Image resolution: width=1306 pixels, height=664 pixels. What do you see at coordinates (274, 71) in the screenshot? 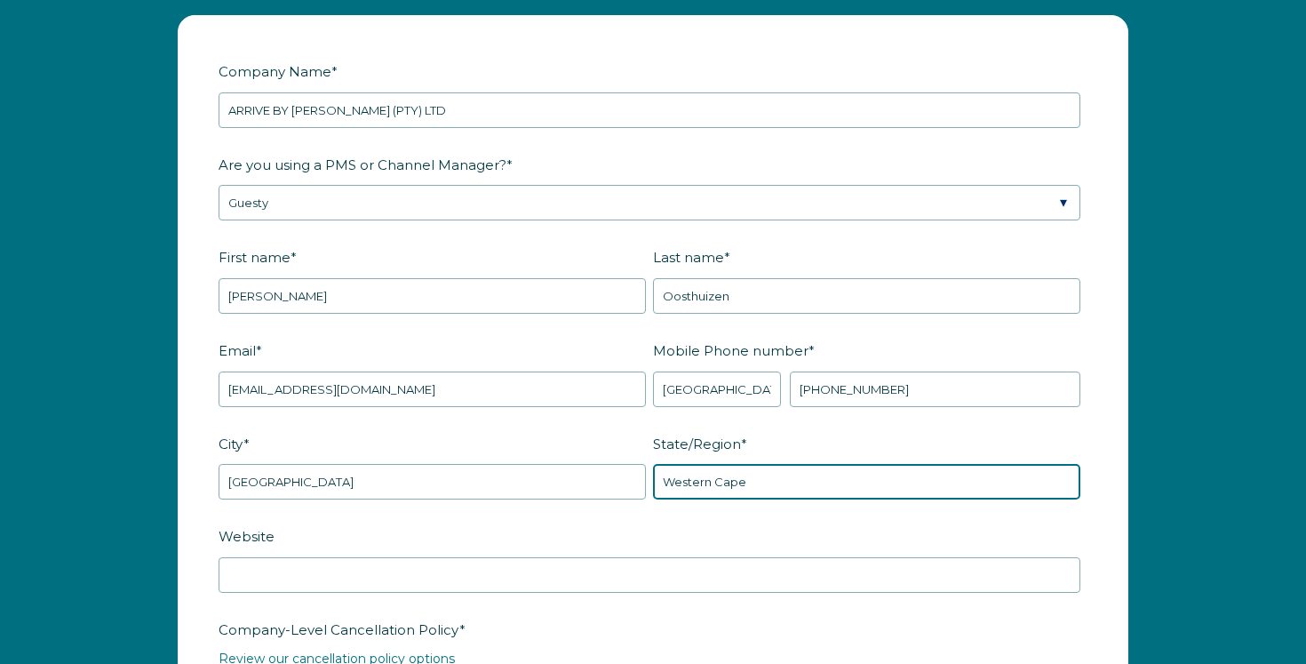
I see `span: Company Name` at bounding box center [274, 71].